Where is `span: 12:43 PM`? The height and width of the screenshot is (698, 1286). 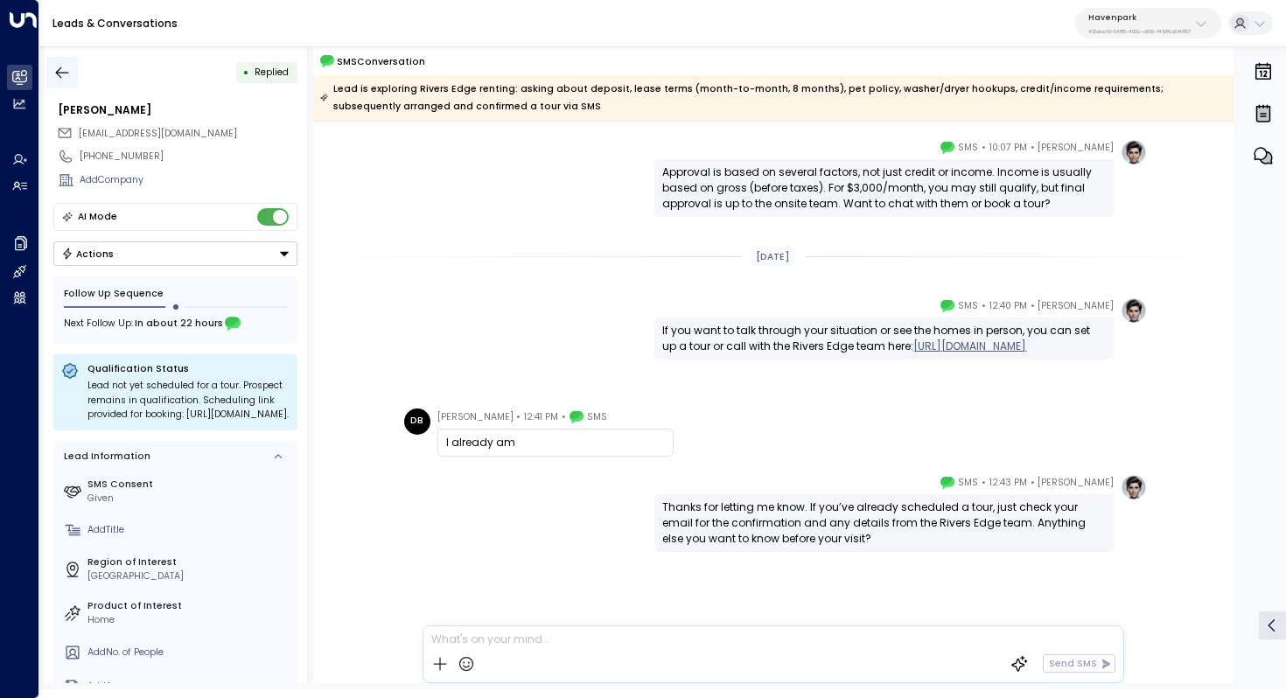 span: 12:43 PM is located at coordinates (1008, 483).